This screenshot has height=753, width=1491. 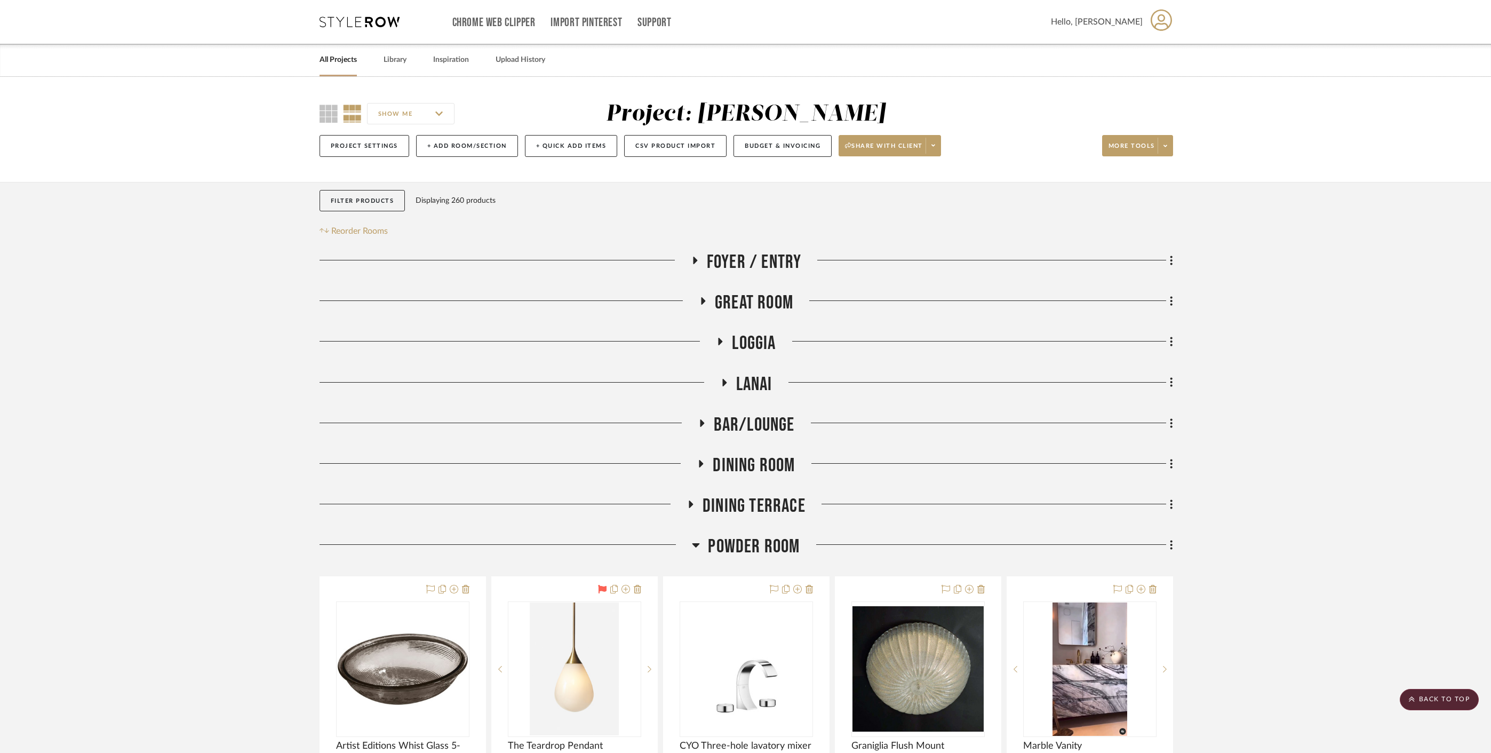 I want to click on img: The Teardrop Pendant, so click(x=574, y=669).